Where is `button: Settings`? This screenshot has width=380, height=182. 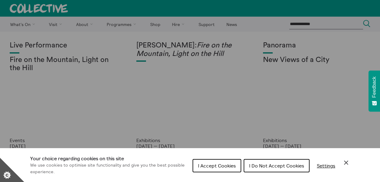 button: Settings is located at coordinates (326, 166).